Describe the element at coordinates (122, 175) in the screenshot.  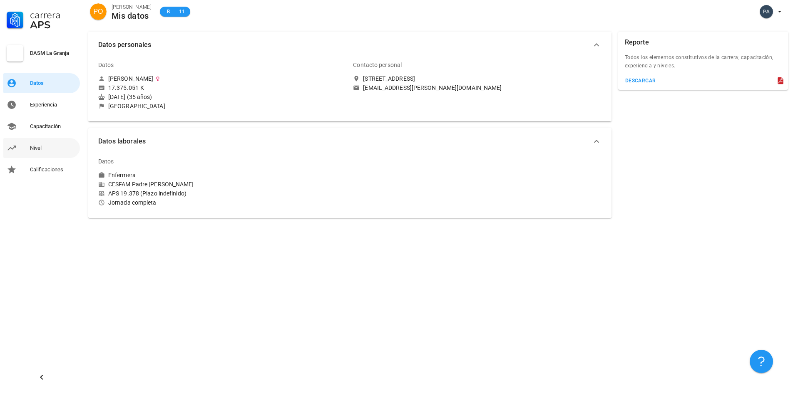
I see `div: Enfermera` at that location.